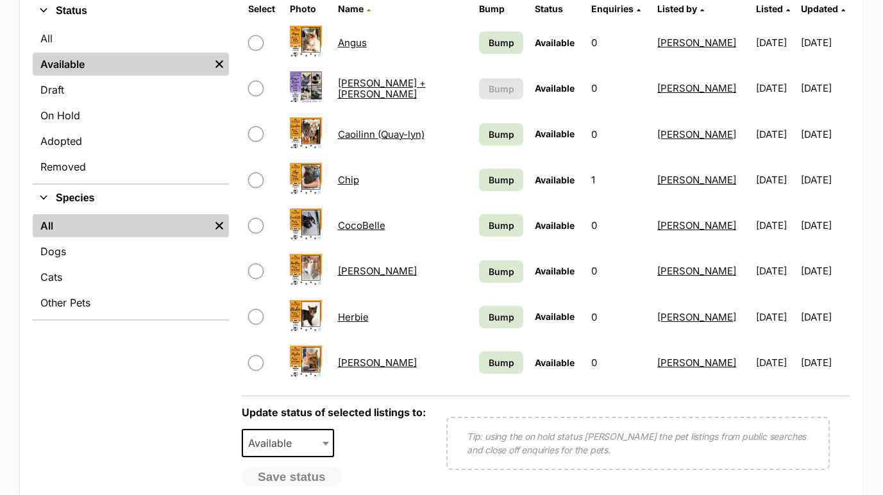 The width and height of the screenshot is (883, 495). What do you see at coordinates (619, 180) in the screenshot?
I see `td: 1` at bounding box center [619, 180].